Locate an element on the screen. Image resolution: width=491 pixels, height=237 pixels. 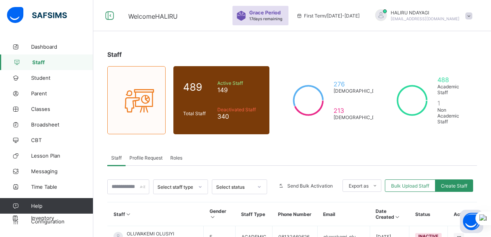
span: Configuration is located at coordinates (62, 221).